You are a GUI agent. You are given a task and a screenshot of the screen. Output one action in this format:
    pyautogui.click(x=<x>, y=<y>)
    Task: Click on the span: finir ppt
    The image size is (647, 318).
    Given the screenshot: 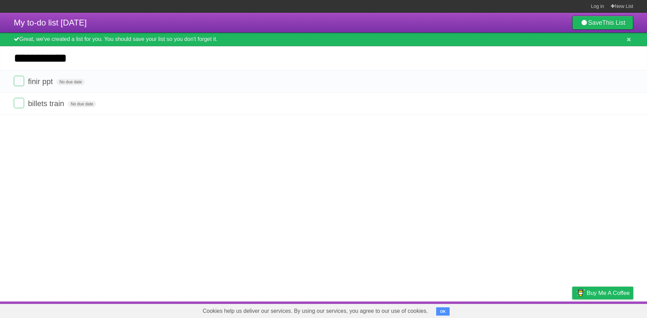 What is the action you would take?
    pyautogui.click(x=41, y=81)
    